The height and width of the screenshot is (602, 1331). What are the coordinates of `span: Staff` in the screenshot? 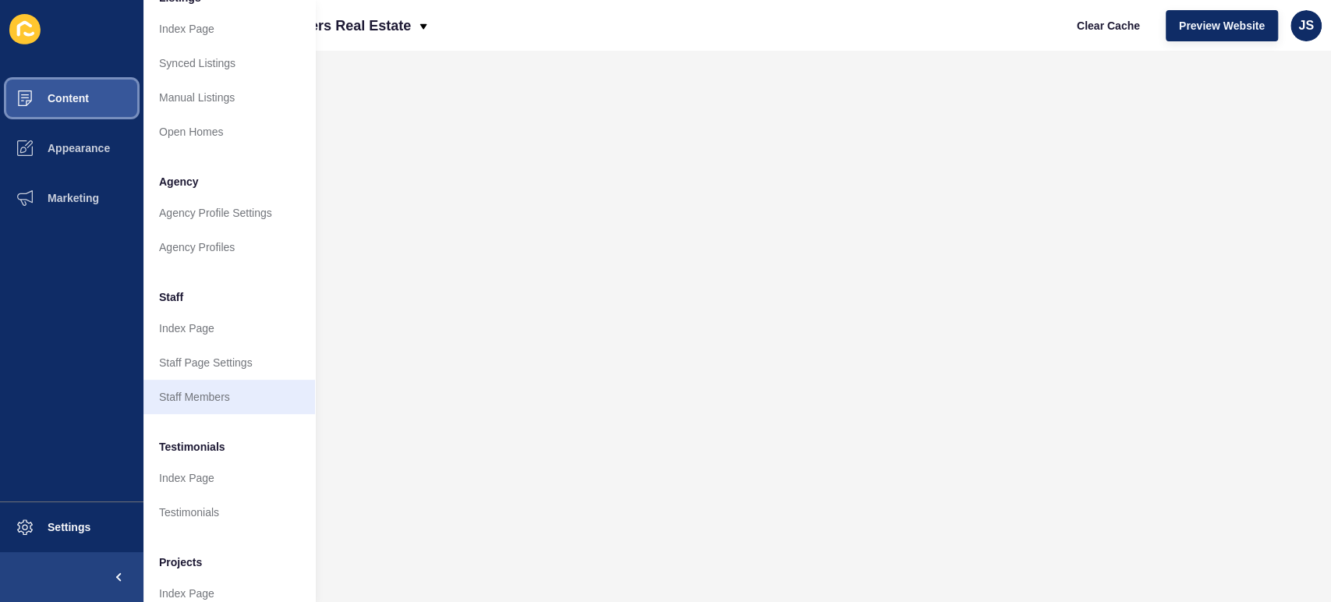 It's located at (171, 297).